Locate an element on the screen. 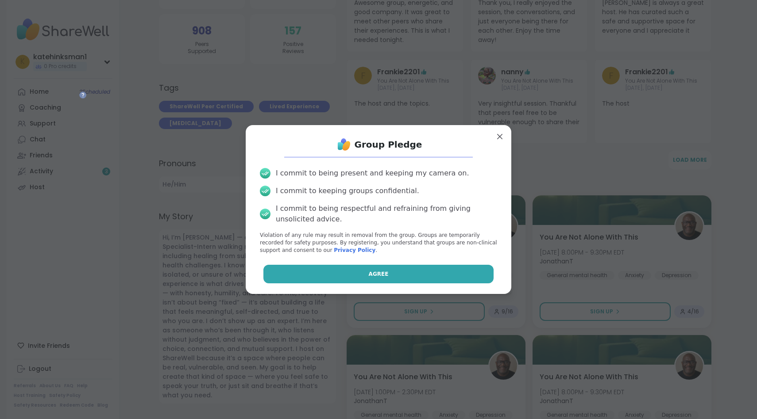 This screenshot has width=757, height=419. span: Agree is located at coordinates (378, 274).